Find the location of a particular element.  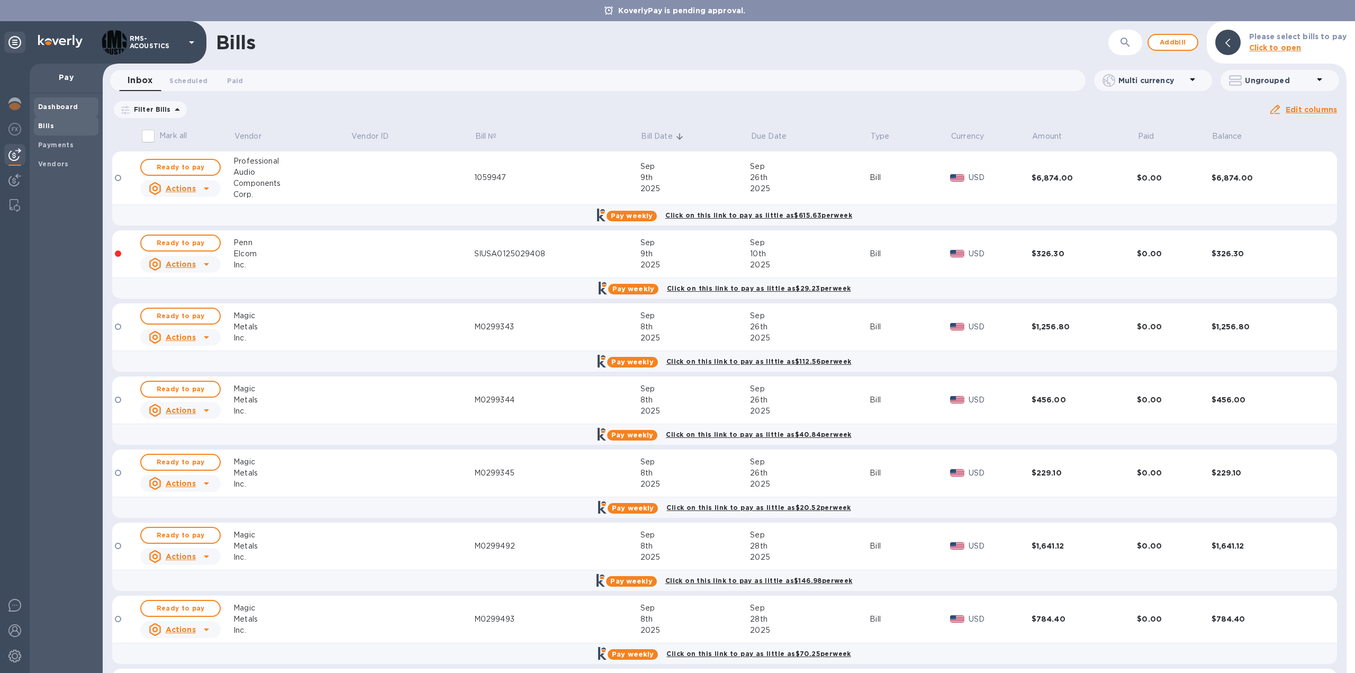

span: Paid is located at coordinates (1153, 136).